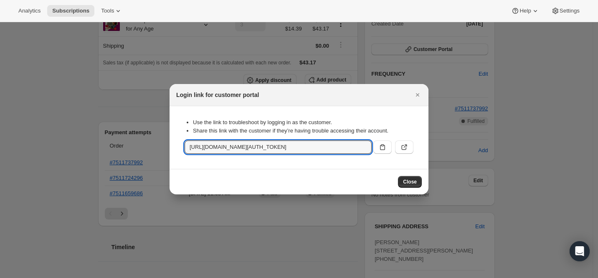 Image resolution: width=598 pixels, height=278 pixels. I want to click on h2: Login link for customer portal, so click(218, 95).